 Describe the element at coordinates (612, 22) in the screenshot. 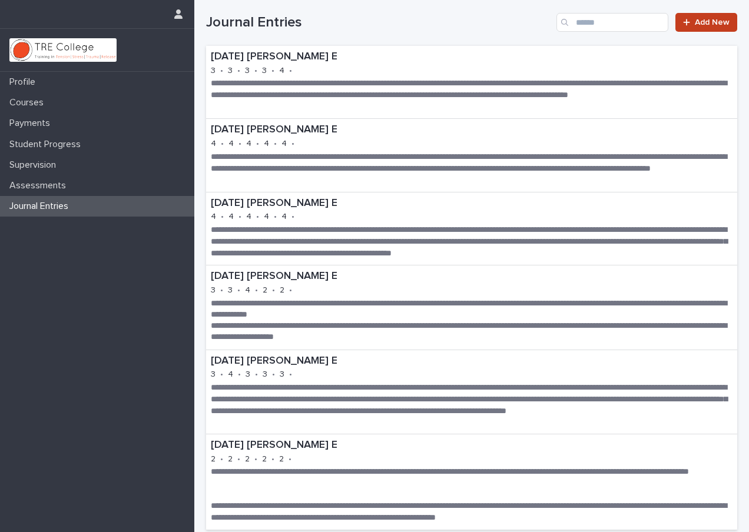

I see `input: Search` at that location.